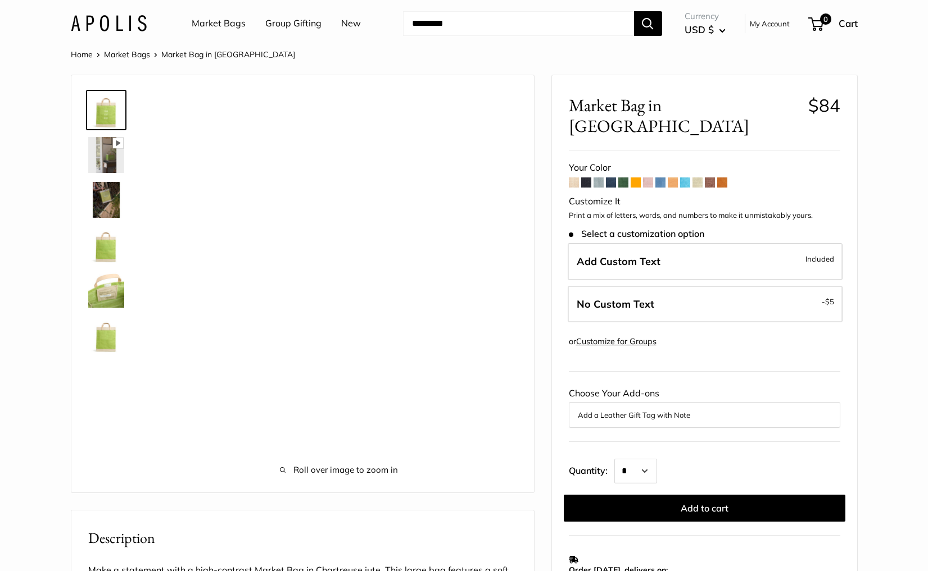 This screenshot has width=928, height=571. I want to click on a: 0 Cart, so click(833, 24).